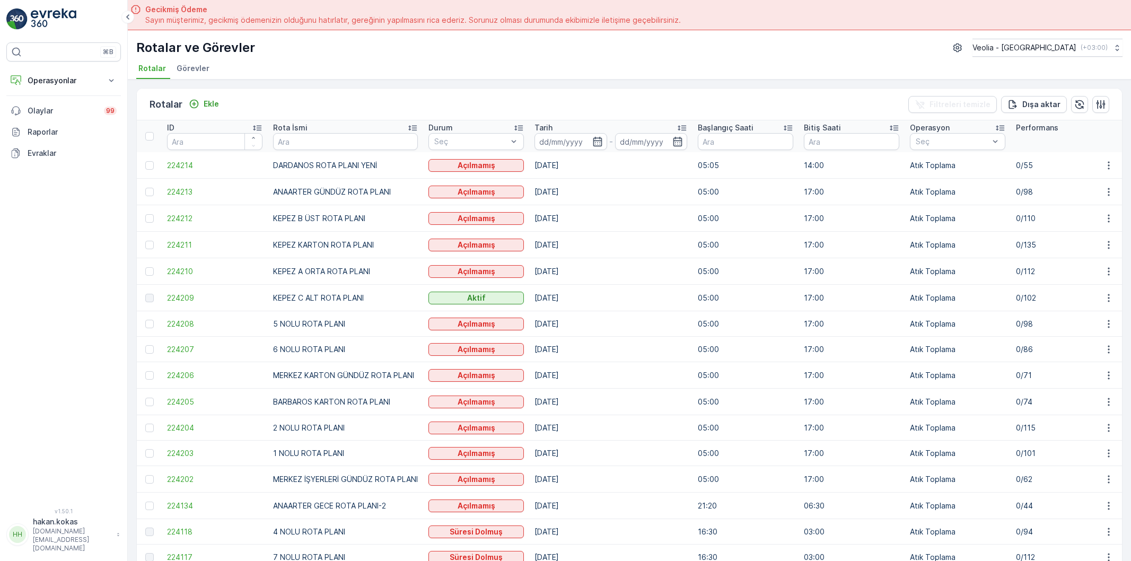 This screenshot has height=561, width=1131. What do you see at coordinates (171, 128) in the screenshot?
I see `p: ID` at bounding box center [171, 128].